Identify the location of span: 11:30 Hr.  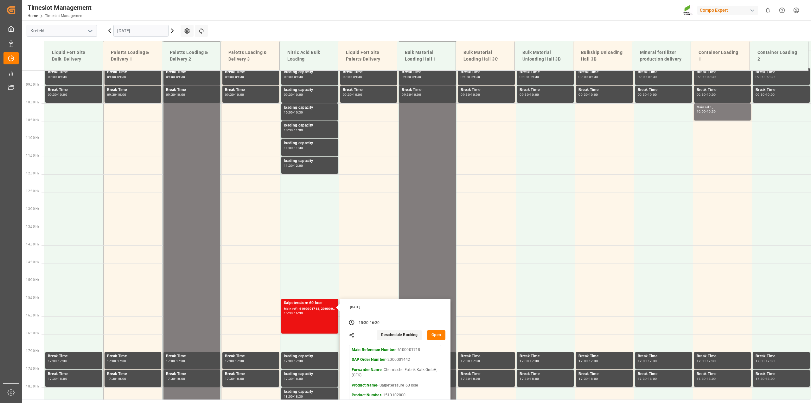
(32, 155).